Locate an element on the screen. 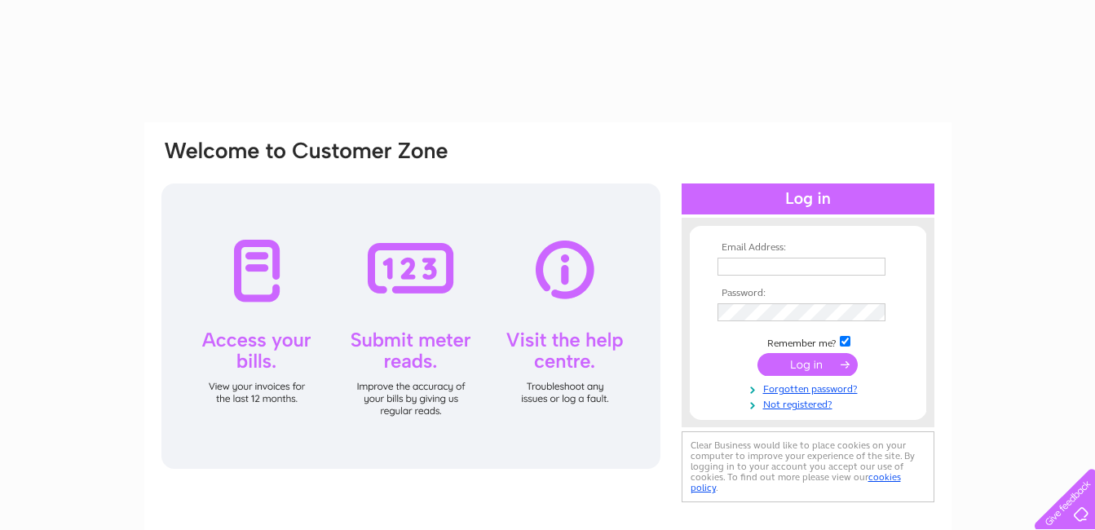 Image resolution: width=1095 pixels, height=530 pixels. th: Password: is located at coordinates (808, 293).